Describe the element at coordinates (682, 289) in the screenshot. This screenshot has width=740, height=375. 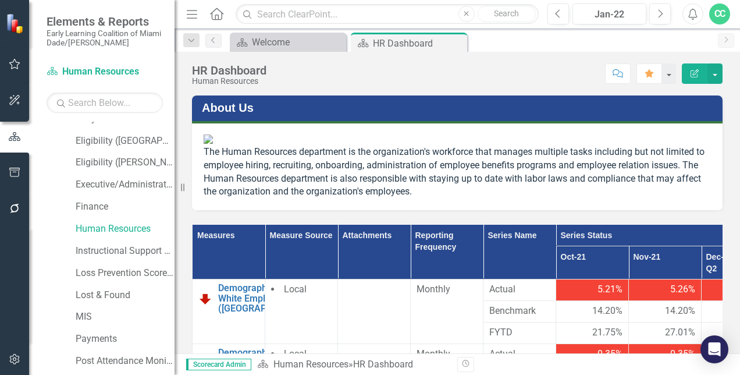
I see `span: 5.26%` at that location.